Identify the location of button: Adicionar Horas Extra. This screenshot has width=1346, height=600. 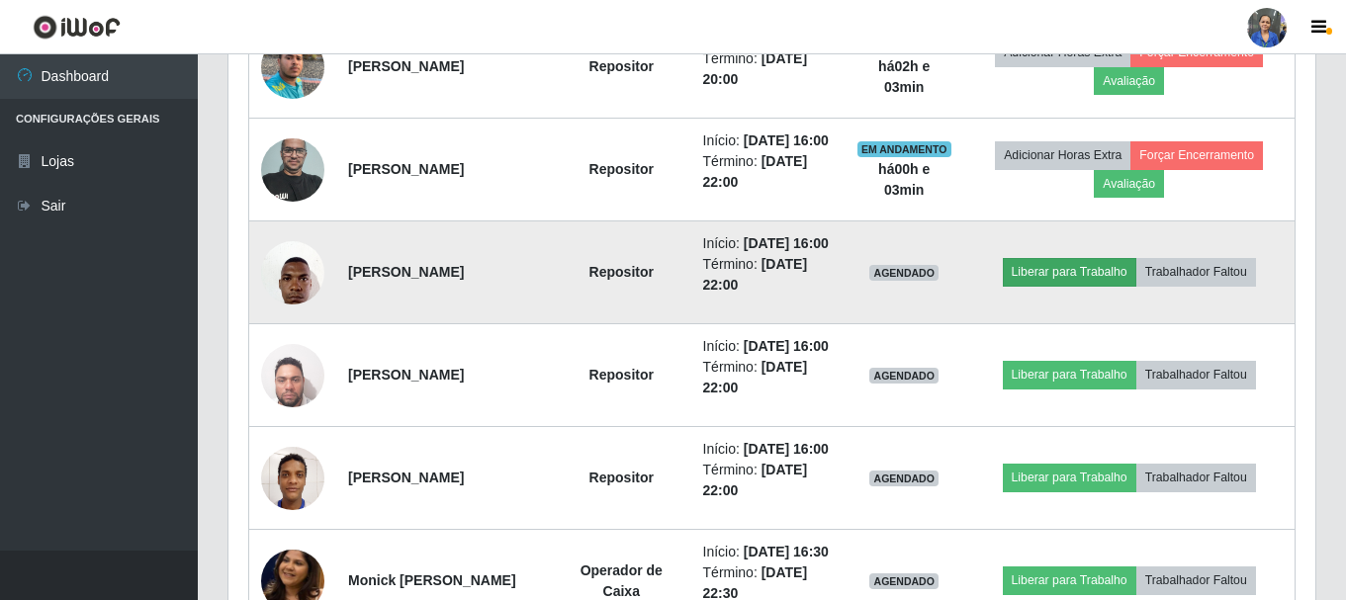
(1062, 155).